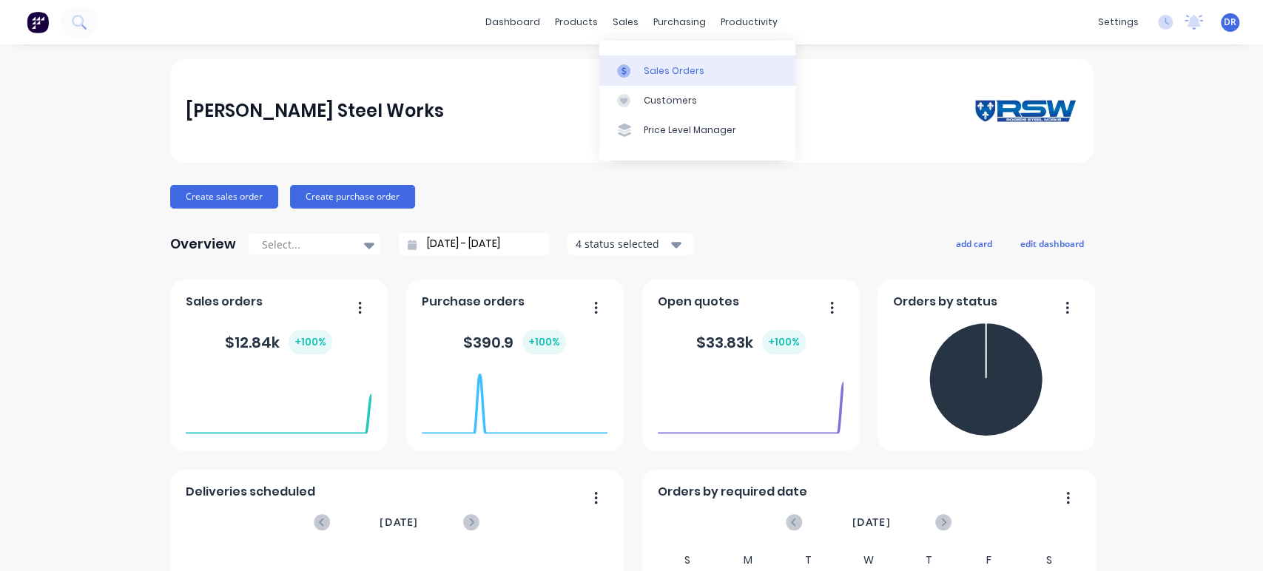 Image resolution: width=1263 pixels, height=571 pixels. I want to click on div: products, so click(576, 22).